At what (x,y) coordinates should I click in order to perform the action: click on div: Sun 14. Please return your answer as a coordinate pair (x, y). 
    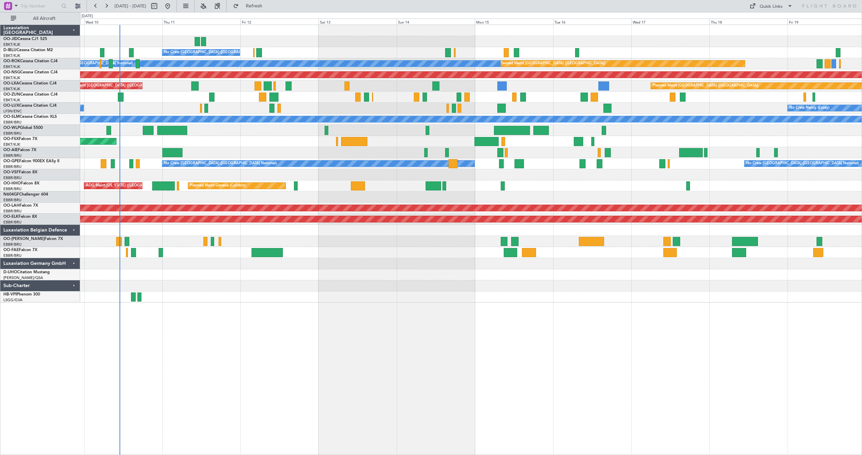
    Looking at the image, I should click on (436, 22).